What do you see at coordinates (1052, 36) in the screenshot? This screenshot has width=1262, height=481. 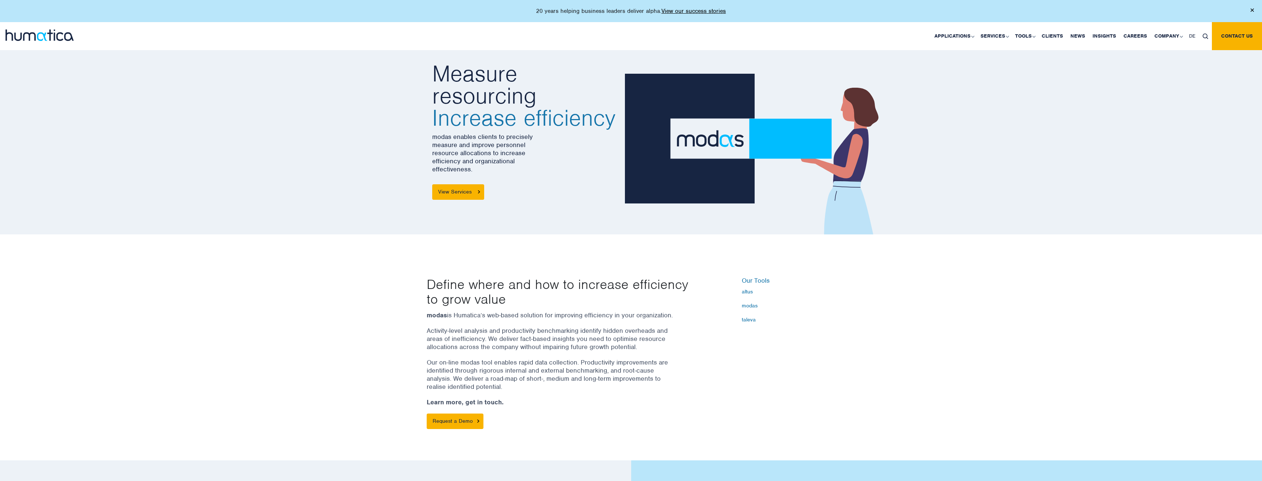 I see `a: Clients` at bounding box center [1052, 36].